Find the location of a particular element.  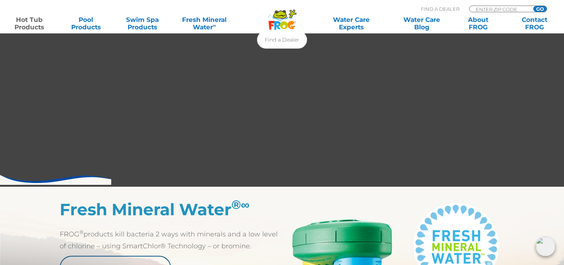

input: Zip Code Form is located at coordinates (499, 9).